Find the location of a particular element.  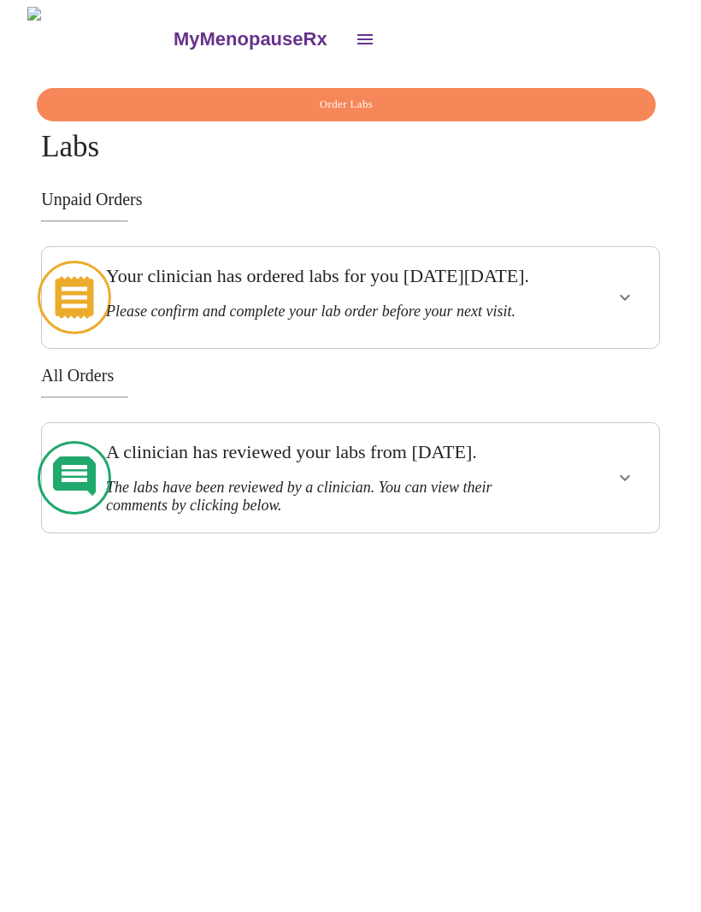

button: open drawer is located at coordinates (365, 39).